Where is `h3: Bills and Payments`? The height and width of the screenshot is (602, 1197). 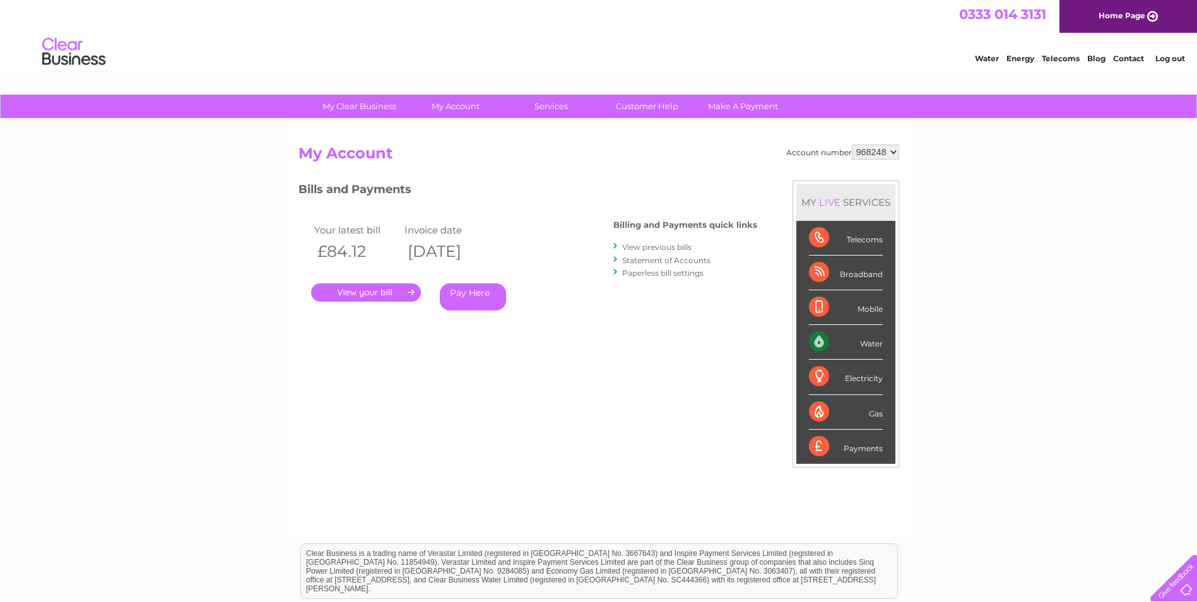 h3: Bills and Payments is located at coordinates (528, 191).